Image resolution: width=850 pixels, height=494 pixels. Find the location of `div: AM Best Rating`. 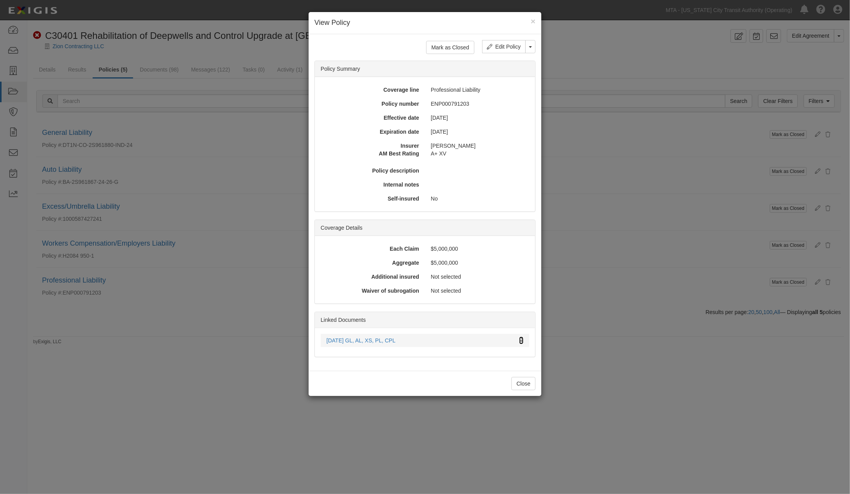

div: AM Best Rating is located at coordinates (370, 154).